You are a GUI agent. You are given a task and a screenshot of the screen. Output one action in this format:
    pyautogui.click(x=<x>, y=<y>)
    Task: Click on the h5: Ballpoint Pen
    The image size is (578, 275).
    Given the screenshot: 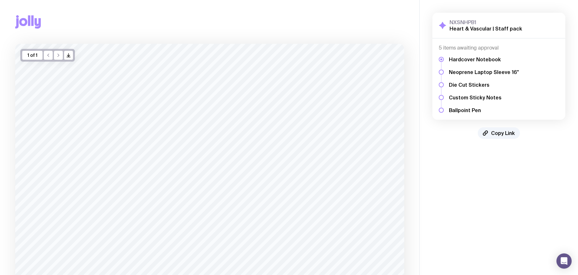 What is the action you would take?
    pyautogui.click(x=484, y=110)
    